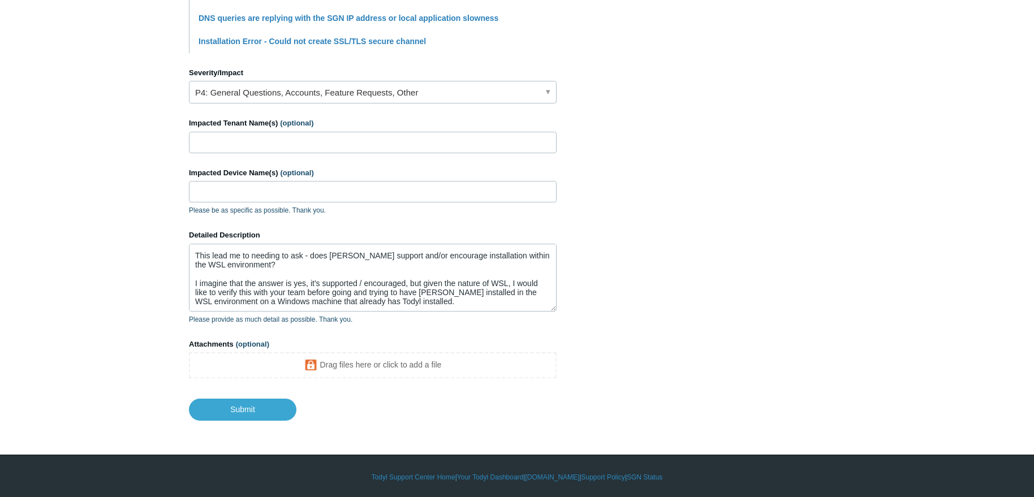 Image resolution: width=1034 pixels, height=497 pixels. What do you see at coordinates (312, 41) in the screenshot?
I see `a: Installation Error - Could not create SSL/TLS secure channel` at bounding box center [312, 41].